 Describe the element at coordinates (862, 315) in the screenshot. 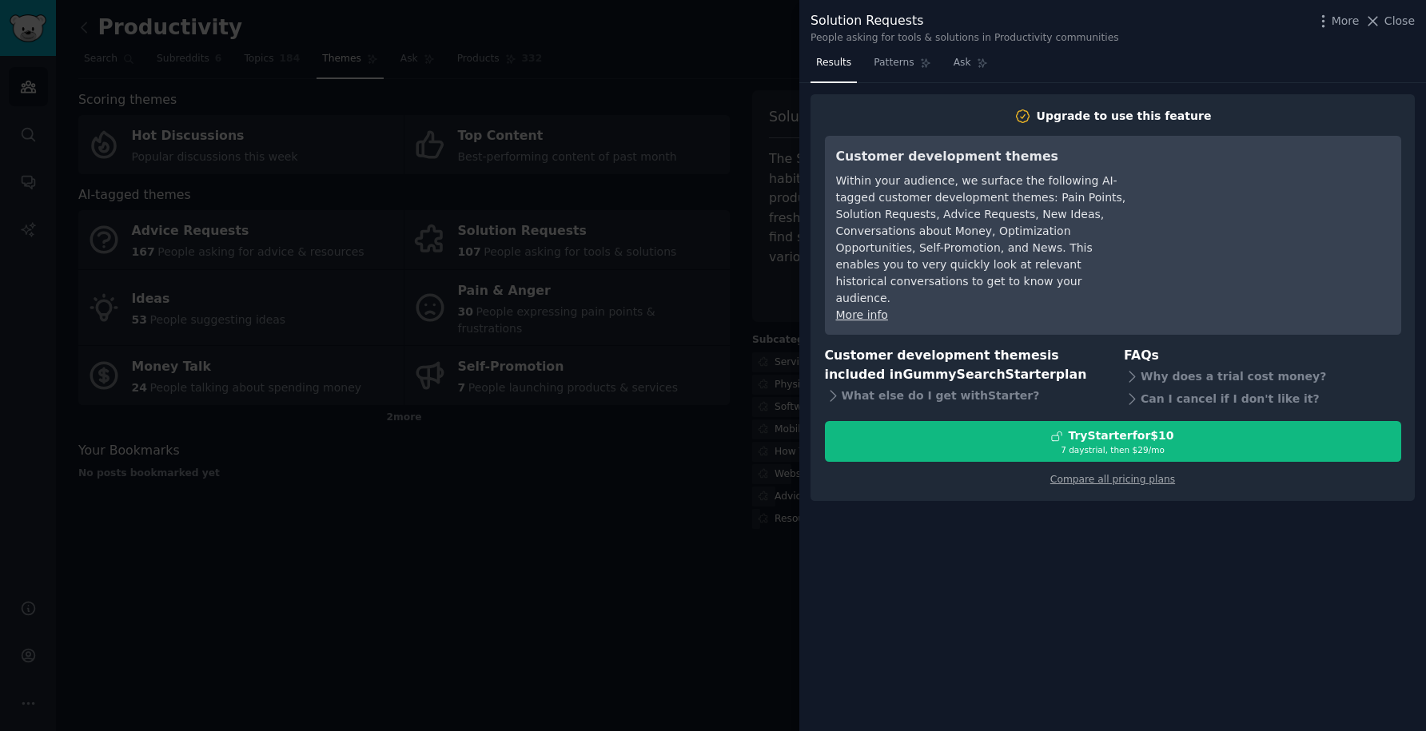

I see `a: More info` at that location.